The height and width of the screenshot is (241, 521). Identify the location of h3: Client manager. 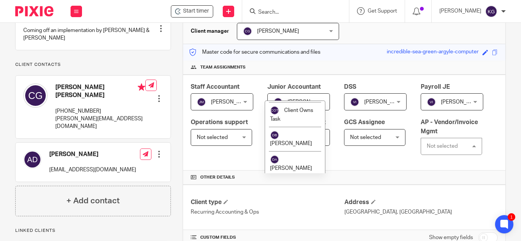
(210, 31).